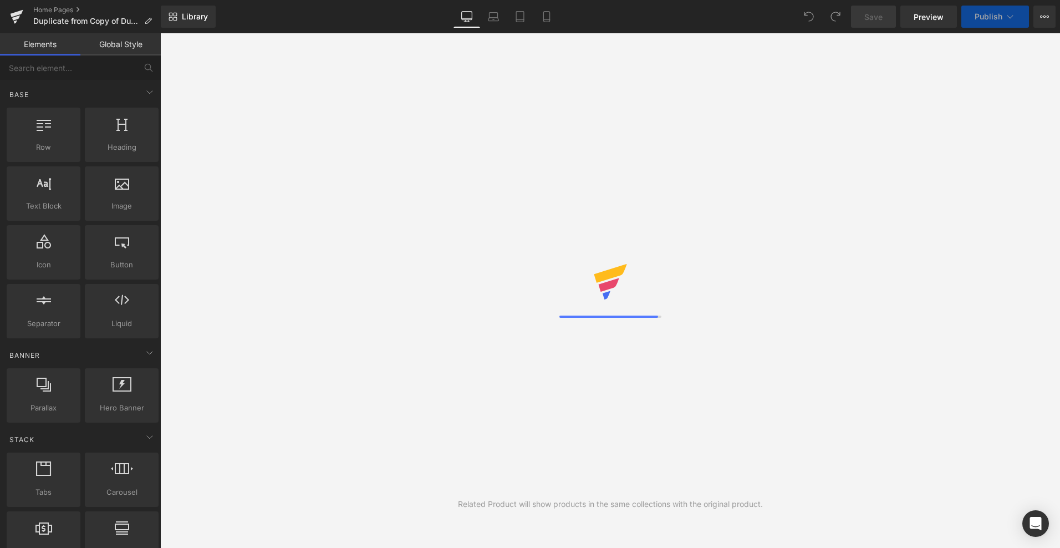  What do you see at coordinates (929, 17) in the screenshot?
I see `a: Preview` at bounding box center [929, 17].